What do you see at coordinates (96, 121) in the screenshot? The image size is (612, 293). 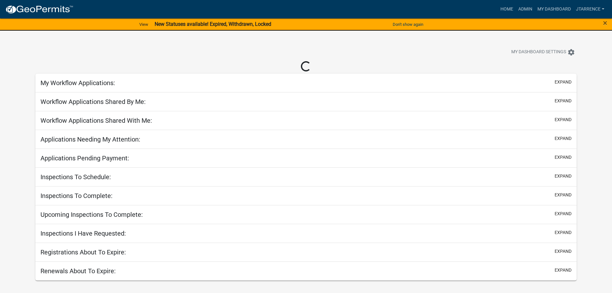 I see `h5: Workflow Applications Shared With Me:` at bounding box center [96, 121].